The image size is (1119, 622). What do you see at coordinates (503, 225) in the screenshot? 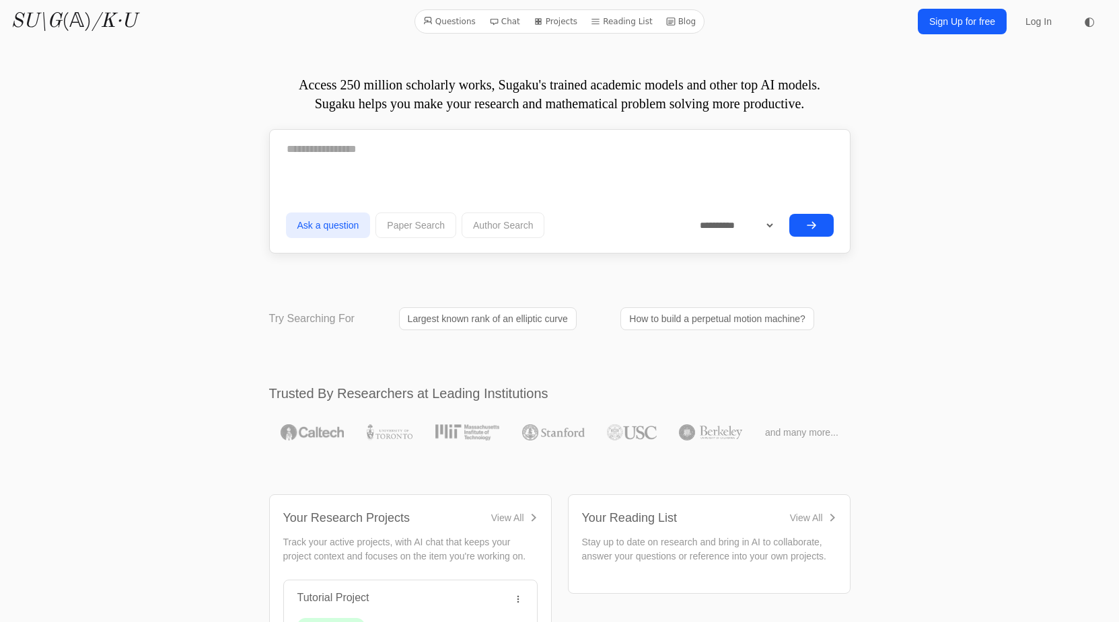
I see `button: Author Search` at bounding box center [503, 225].